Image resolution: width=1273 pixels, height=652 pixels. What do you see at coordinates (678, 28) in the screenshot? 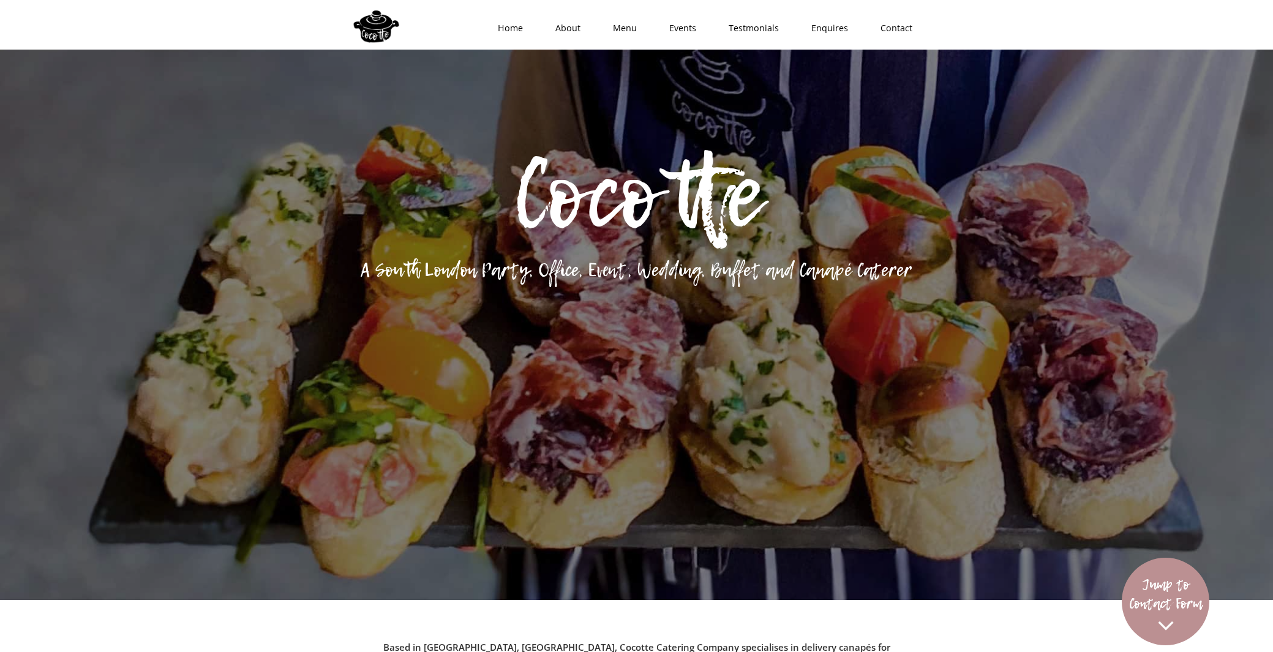
I see `a: Events` at bounding box center [678, 28].